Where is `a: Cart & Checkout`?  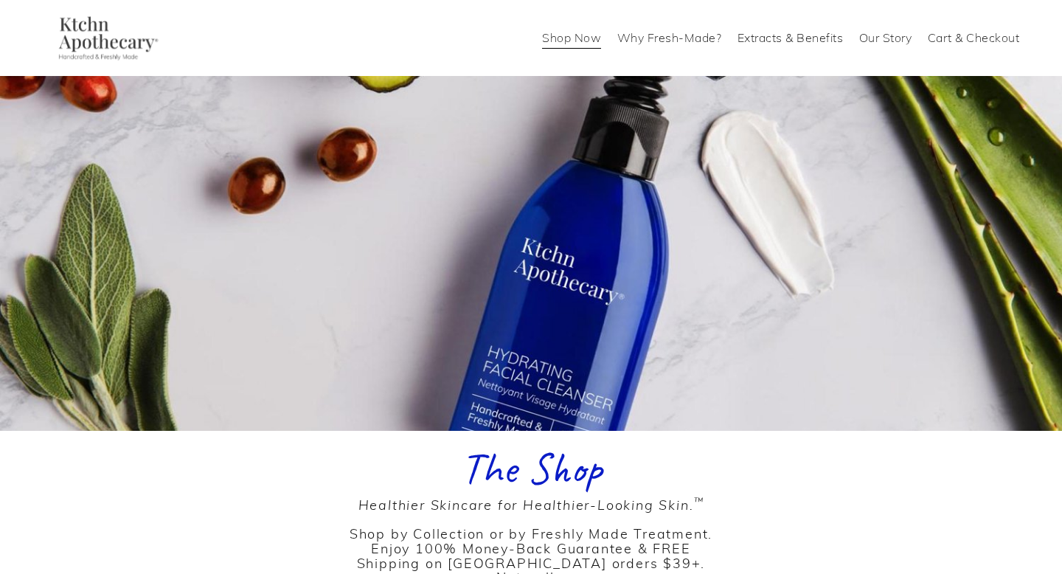
a: Cart & Checkout is located at coordinates (973, 38).